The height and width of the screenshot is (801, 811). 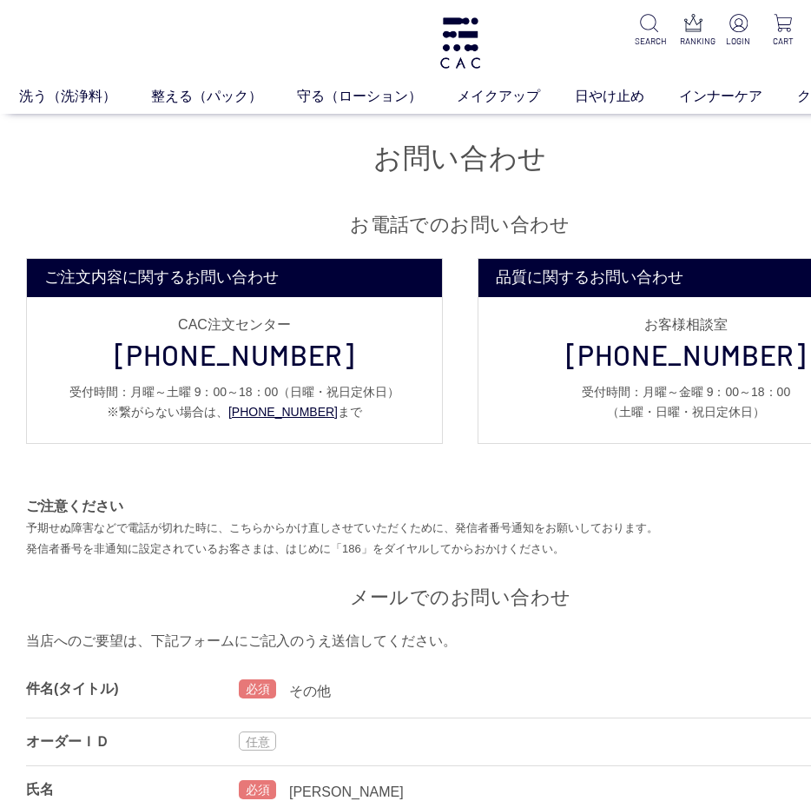 I want to click on a: CART, so click(x=783, y=30).